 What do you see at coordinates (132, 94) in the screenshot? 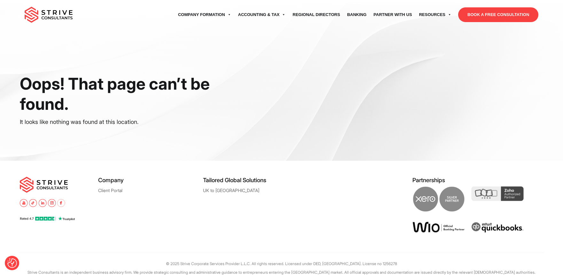
I see `h1: Oops! That page can’t be found.` at bounding box center [132, 94].